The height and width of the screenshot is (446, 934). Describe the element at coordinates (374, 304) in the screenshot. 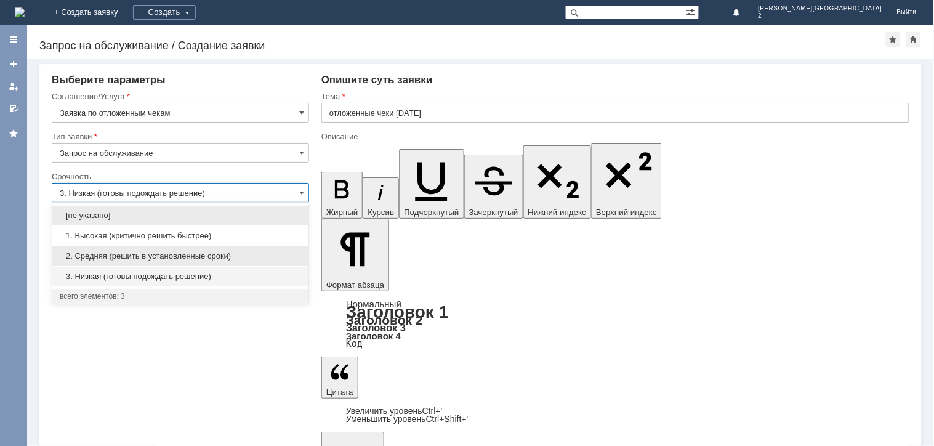

I see `a: Нормальный` at that location.